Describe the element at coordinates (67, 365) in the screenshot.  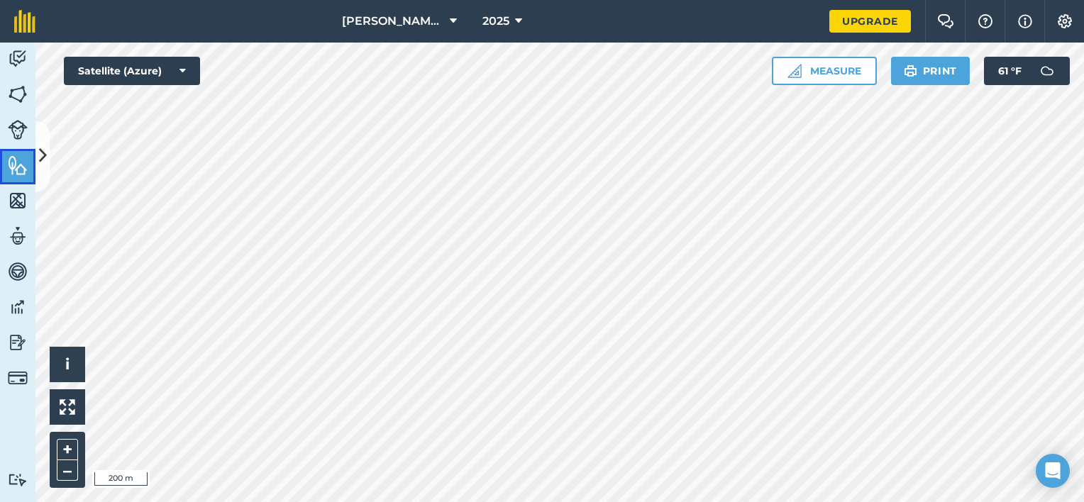
I see `button: i` at that location.